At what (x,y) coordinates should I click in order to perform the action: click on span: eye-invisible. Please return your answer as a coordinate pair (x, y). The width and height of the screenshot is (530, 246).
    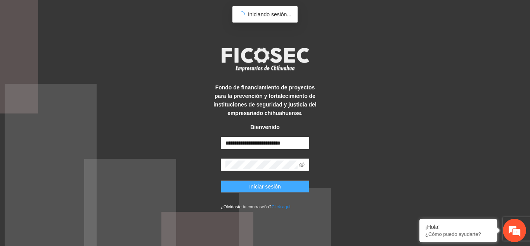
    Looking at the image, I should click on (302, 165).